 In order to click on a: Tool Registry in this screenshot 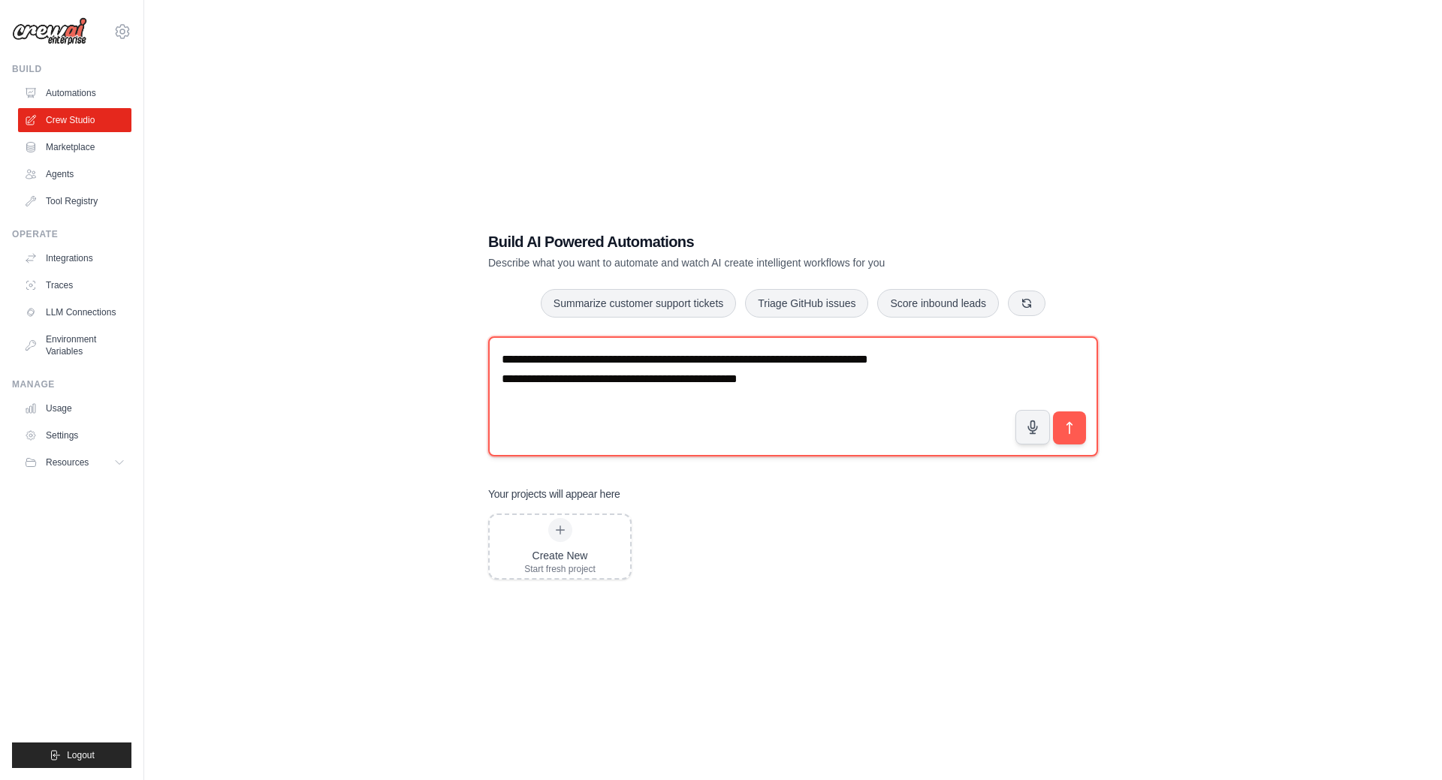, I will do `click(74, 201)`.